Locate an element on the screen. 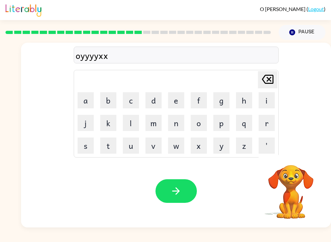  button: m is located at coordinates (154, 123).